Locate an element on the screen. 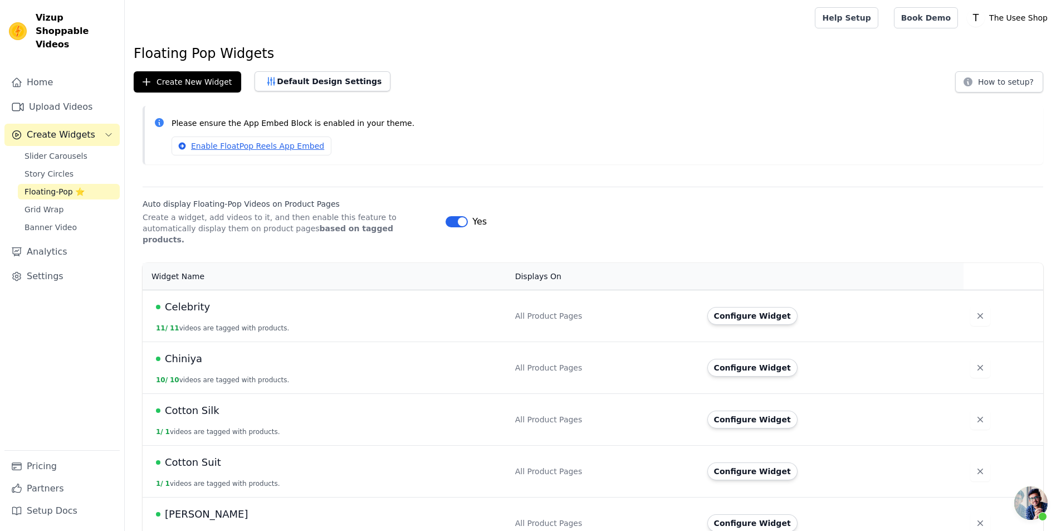 This screenshot has width=1061, height=531. a: Home is located at coordinates (62, 82).